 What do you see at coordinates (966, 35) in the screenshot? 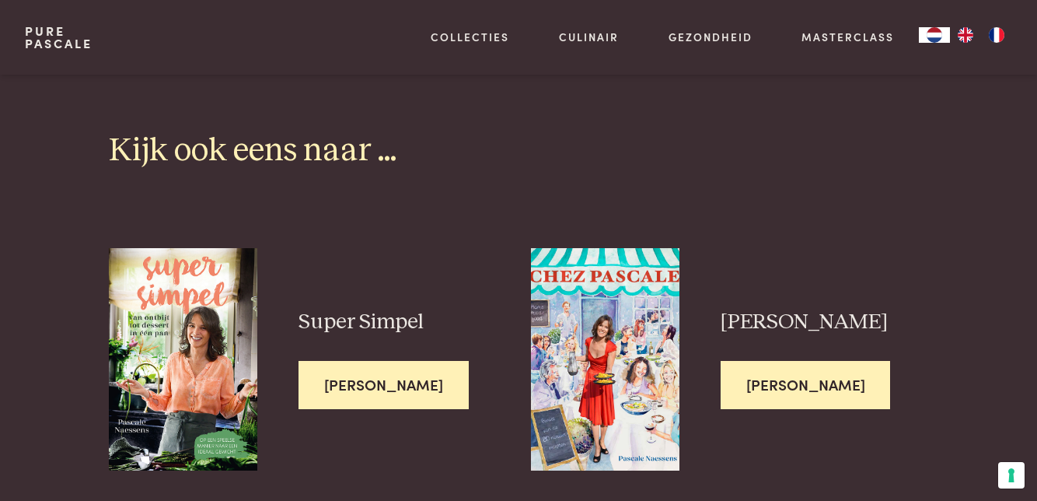
I see `aside: Language selected: Nederlands` at bounding box center [966, 35].